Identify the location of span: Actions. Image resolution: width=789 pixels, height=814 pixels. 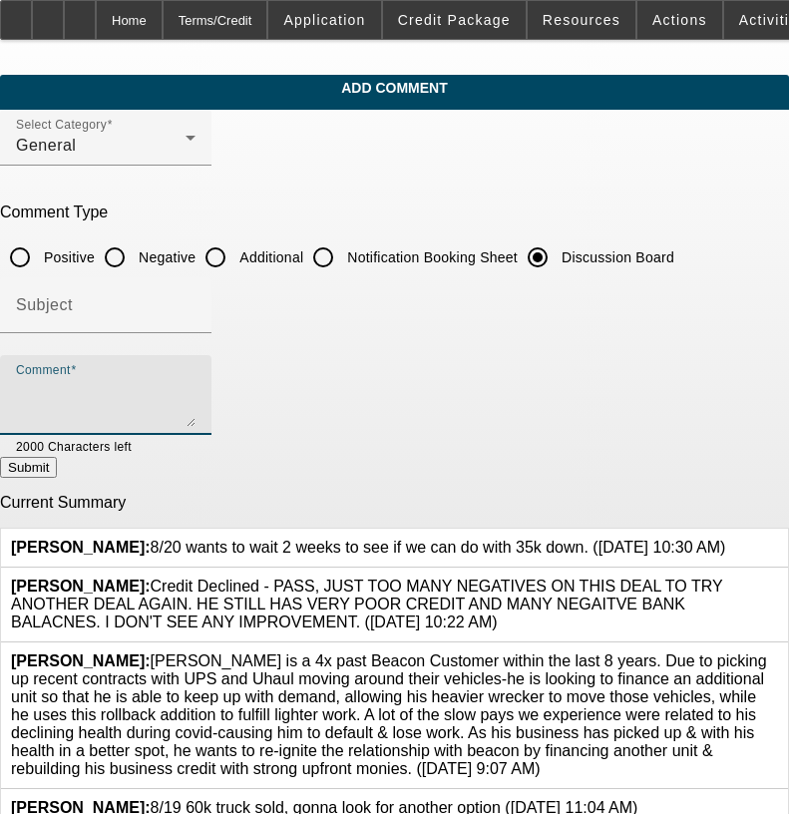
(679, 20).